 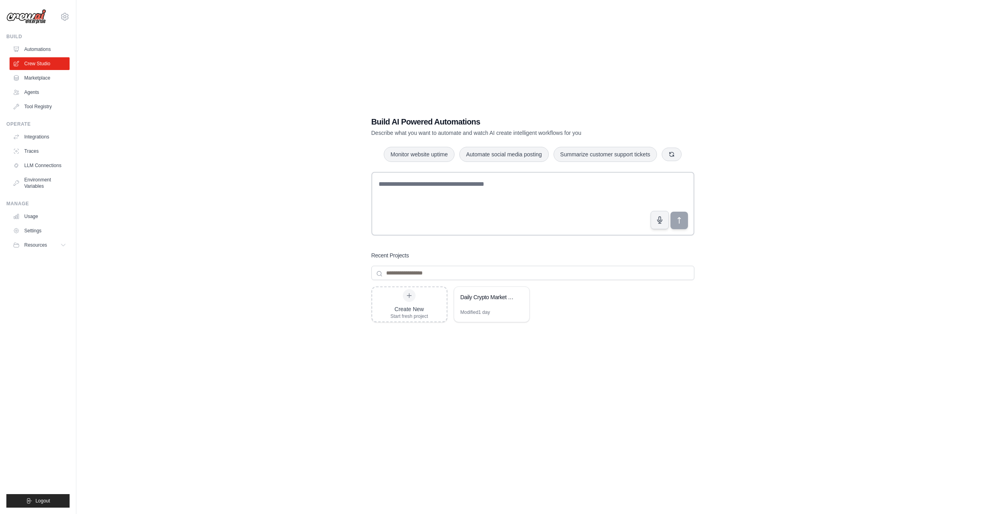 What do you see at coordinates (409, 316) in the screenshot?
I see `div: Start fresh project` at bounding box center [409, 316].